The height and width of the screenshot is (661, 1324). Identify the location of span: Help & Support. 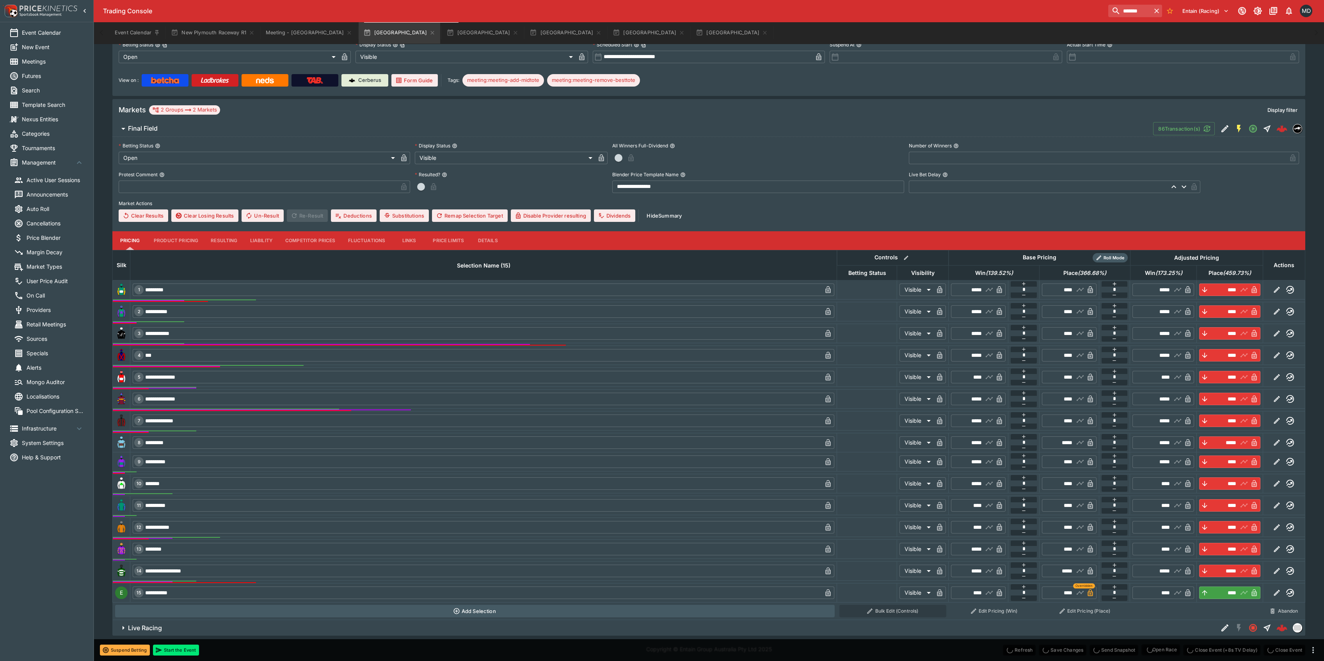
(53, 457).